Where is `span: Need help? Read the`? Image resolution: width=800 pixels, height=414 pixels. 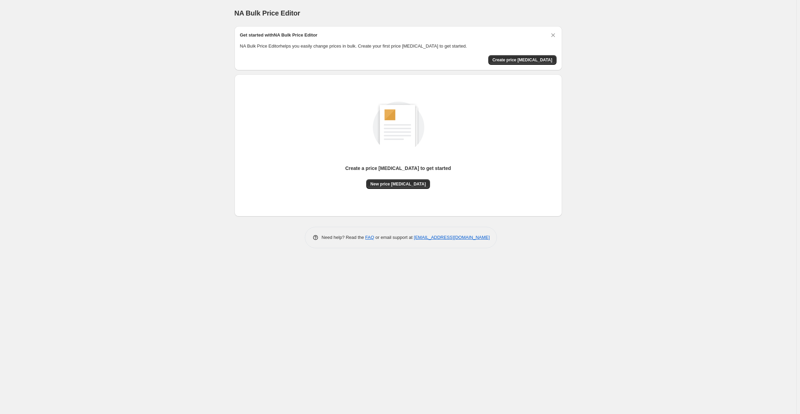 span: Need help? Read the is located at coordinates (343, 237).